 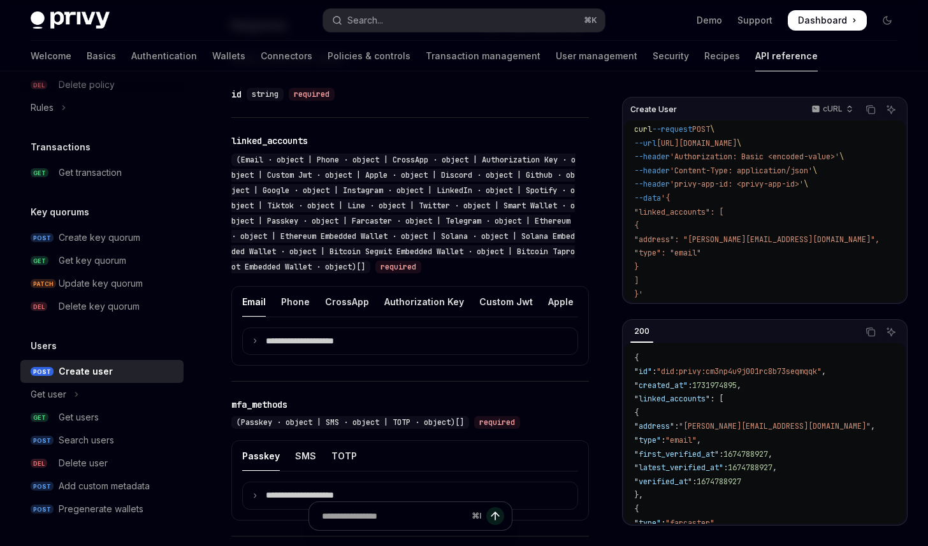 I want to click on div: CrossApp, so click(x=347, y=302).